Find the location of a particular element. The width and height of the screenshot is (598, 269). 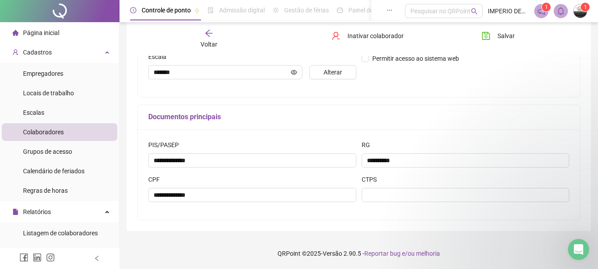

button: Salvar is located at coordinates (498, 36).